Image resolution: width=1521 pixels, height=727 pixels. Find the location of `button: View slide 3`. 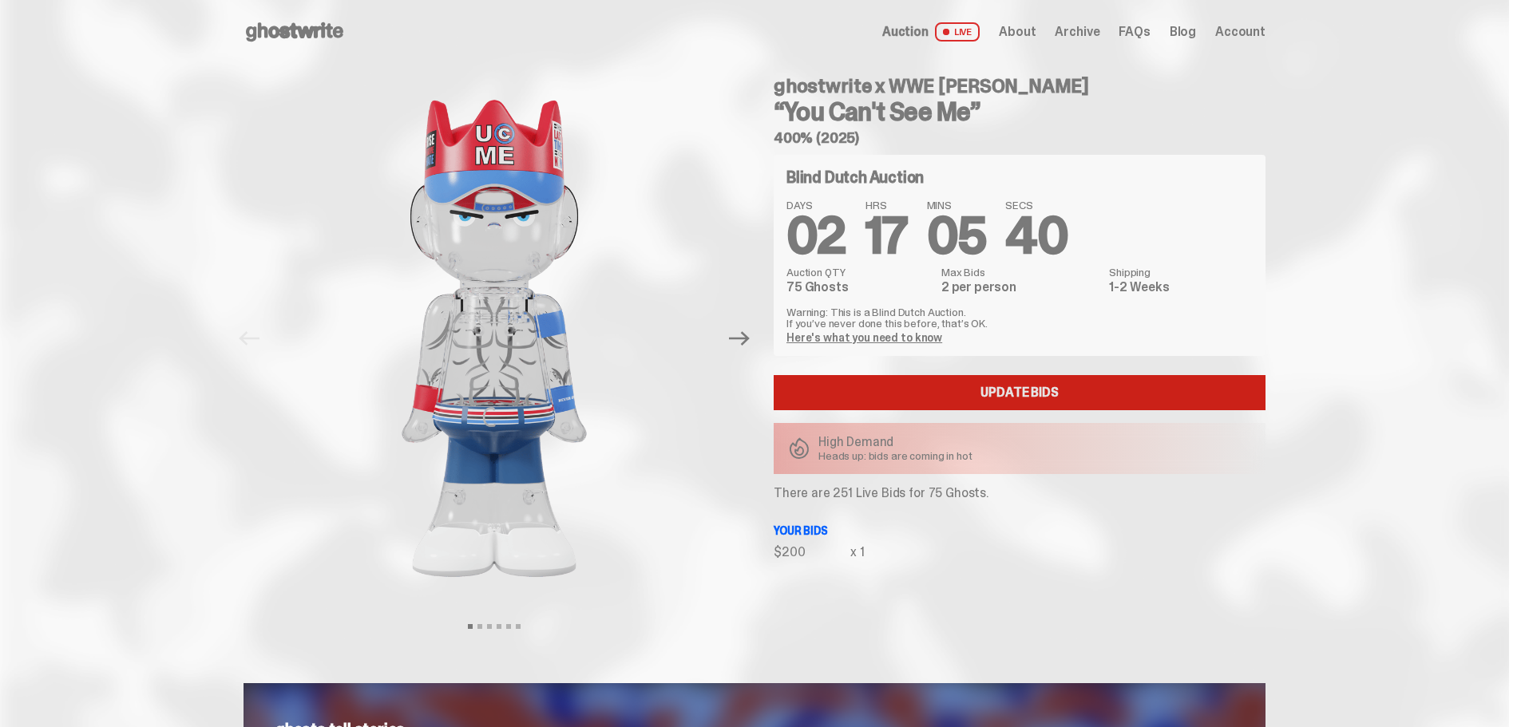

button: View slide 3 is located at coordinates (490, 627).